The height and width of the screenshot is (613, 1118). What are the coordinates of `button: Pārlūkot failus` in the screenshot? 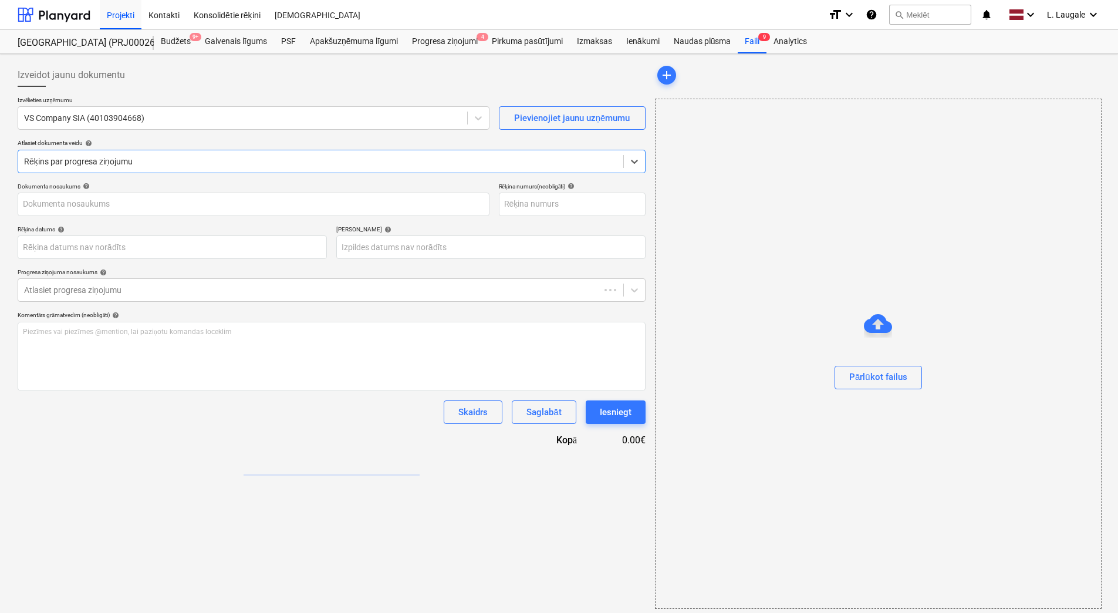 It's located at (878, 377).